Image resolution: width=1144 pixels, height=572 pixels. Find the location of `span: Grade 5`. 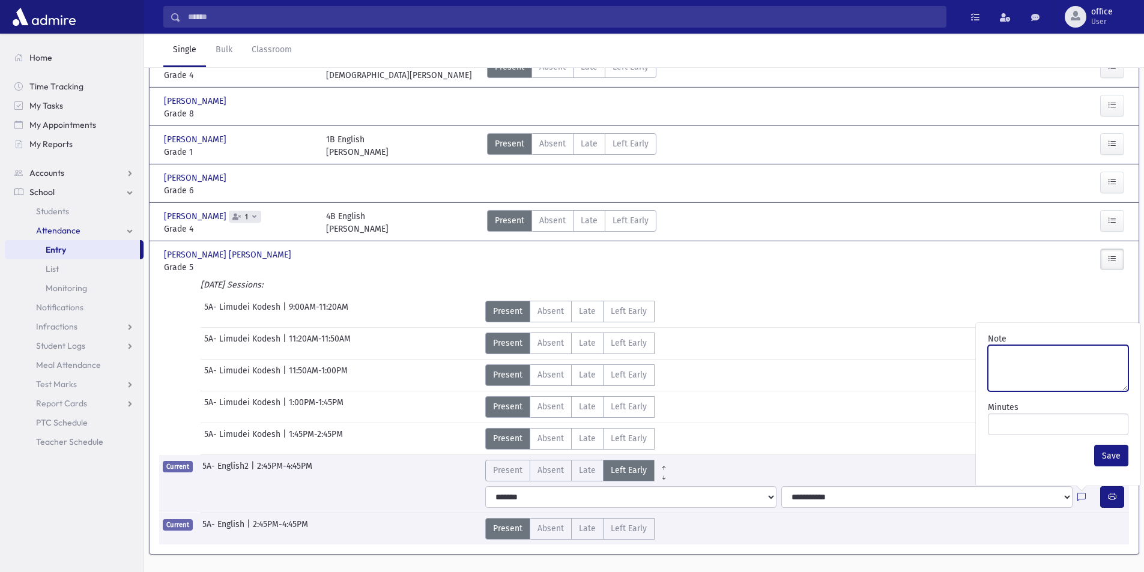

span: Grade 5 is located at coordinates (239, 267).